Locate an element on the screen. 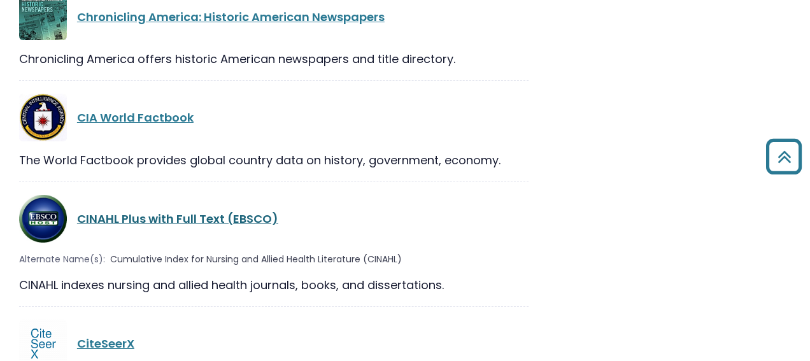 This screenshot has width=810, height=361. a: CINAHL Plus with Full Text (EBSCO) is located at coordinates (178, 219).